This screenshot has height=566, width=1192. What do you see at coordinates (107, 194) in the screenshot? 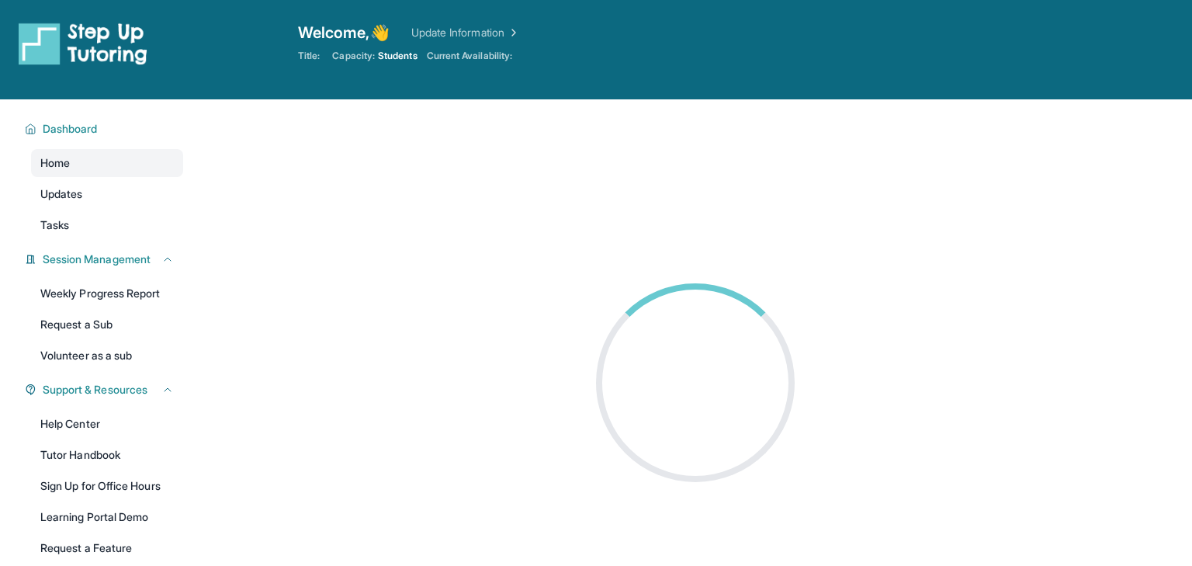
I see `a: Updates` at bounding box center [107, 194].